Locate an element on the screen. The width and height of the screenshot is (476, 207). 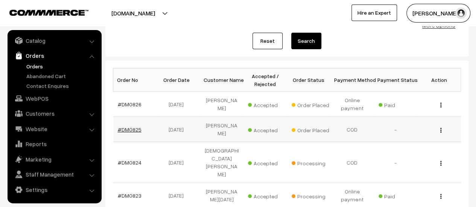
a: Catalog is located at coordinates (54, 41).